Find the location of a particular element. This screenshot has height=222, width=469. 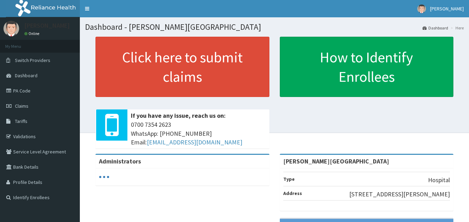

li: Here is located at coordinates (456, 28).